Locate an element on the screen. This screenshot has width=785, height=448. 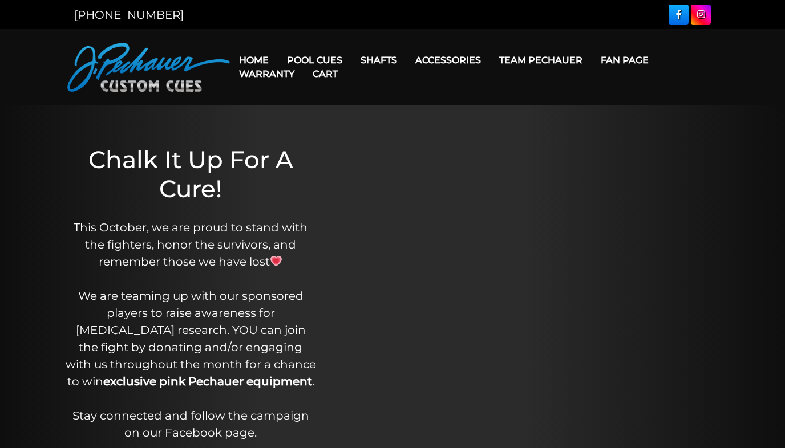
img: Pechauer Custom Cues is located at coordinates (148, 67).